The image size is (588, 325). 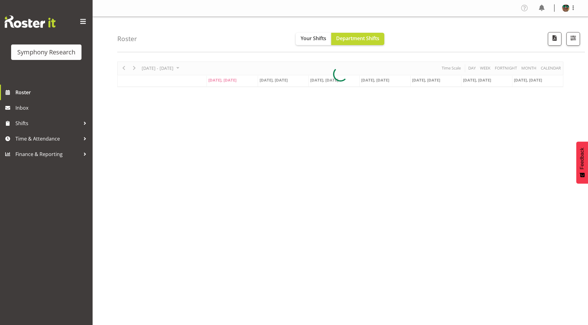 I want to click on h4: Roster, so click(x=127, y=39).